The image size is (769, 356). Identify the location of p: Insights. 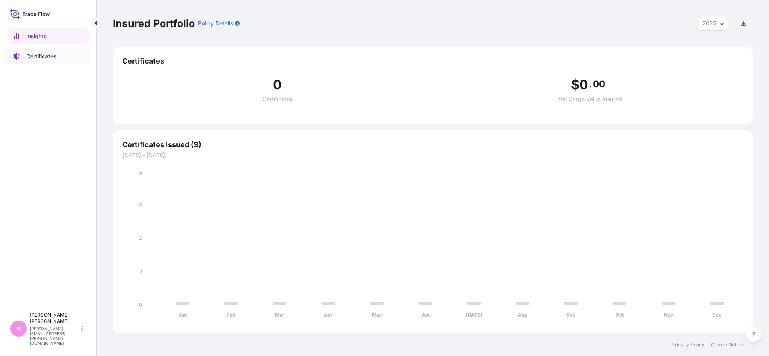
(36, 36).